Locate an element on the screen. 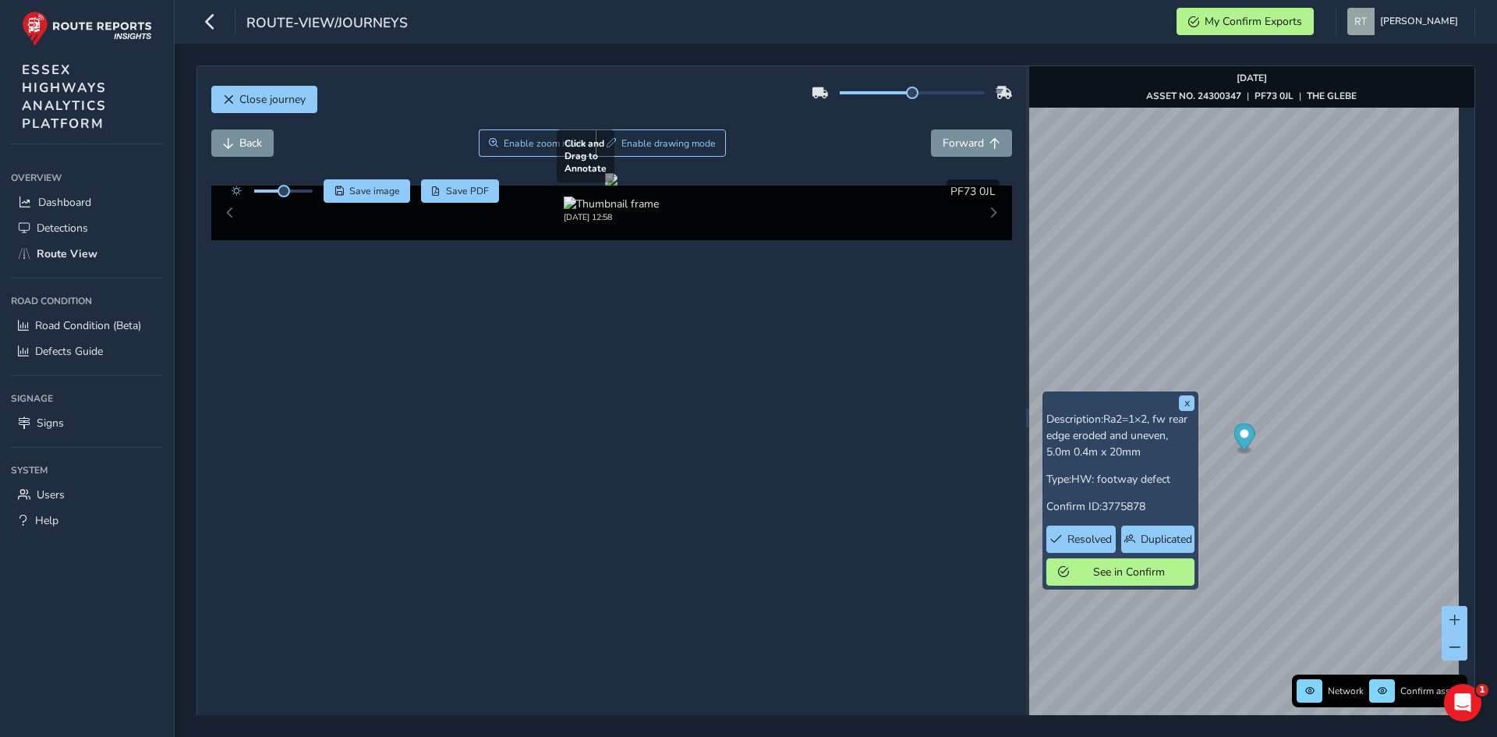  span: Dashboard is located at coordinates (65, 202).